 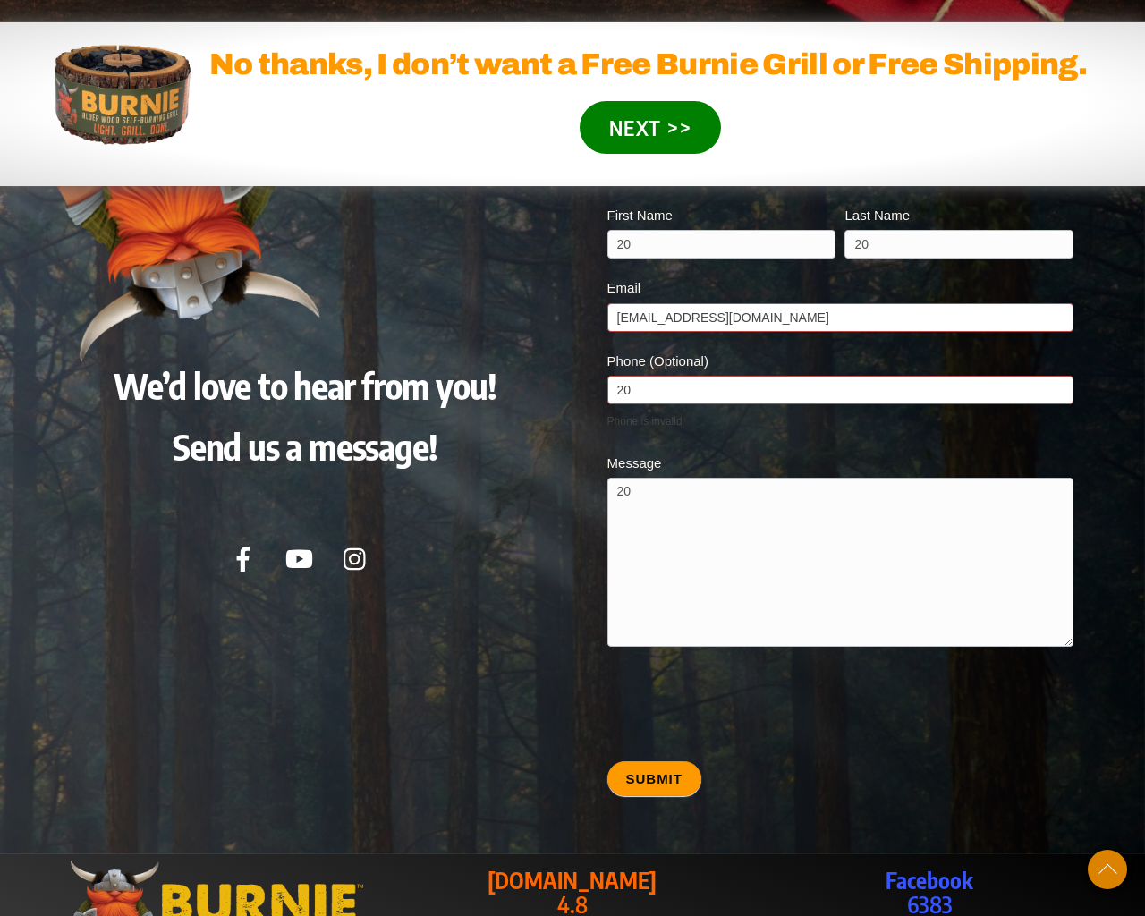 What do you see at coordinates (929, 892) in the screenshot?
I see `p: 6383` at bounding box center [929, 892].